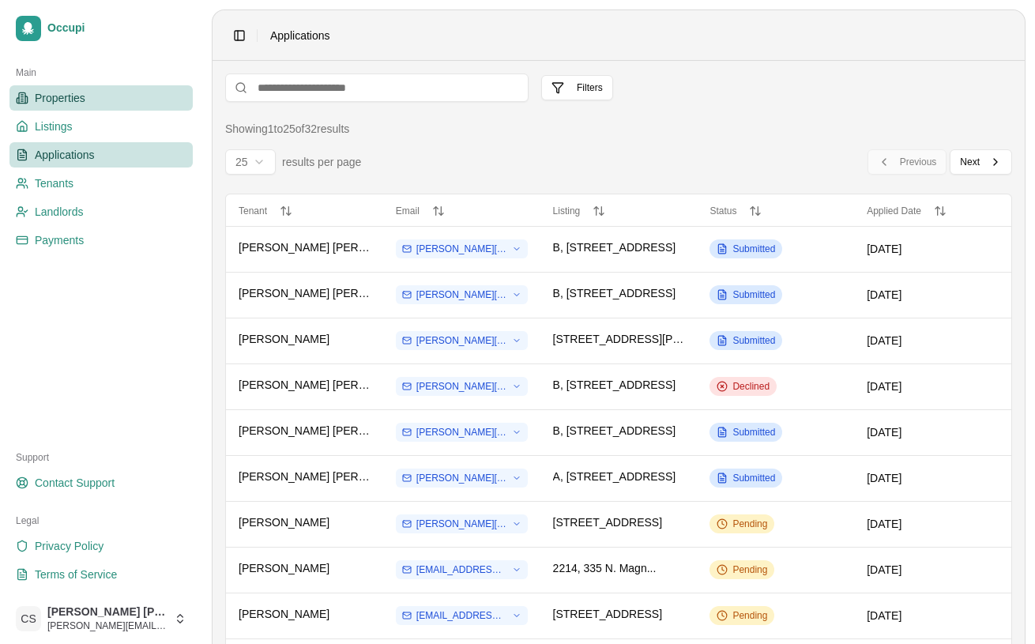 Image resolution: width=1035 pixels, height=644 pixels. I want to click on span: Landlords, so click(59, 212).